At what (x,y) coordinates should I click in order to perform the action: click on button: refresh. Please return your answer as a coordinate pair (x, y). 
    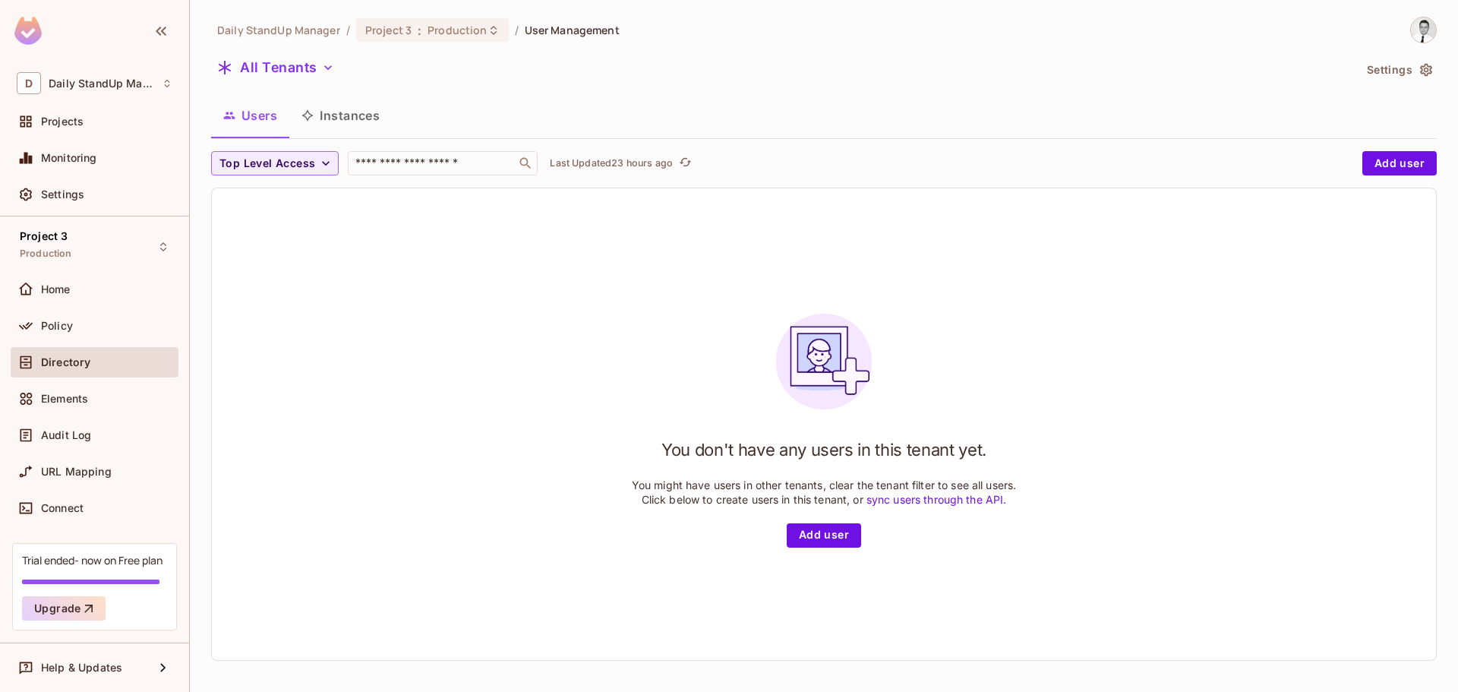
    Looking at the image, I should click on (685, 163).